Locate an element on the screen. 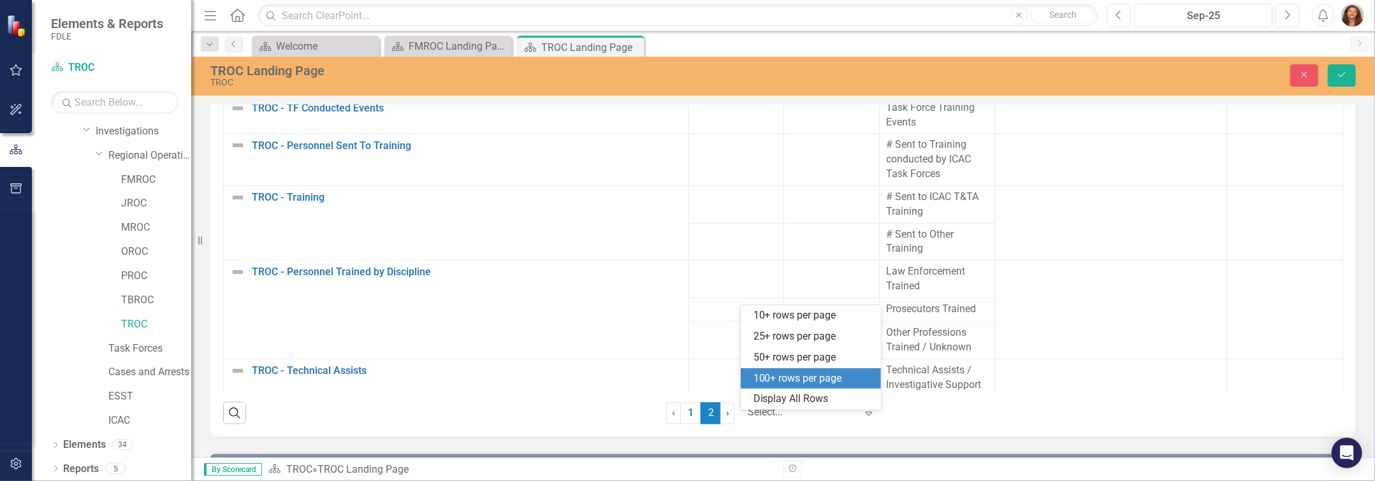 The image size is (1375, 481). a: ESST is located at coordinates (150, 396).